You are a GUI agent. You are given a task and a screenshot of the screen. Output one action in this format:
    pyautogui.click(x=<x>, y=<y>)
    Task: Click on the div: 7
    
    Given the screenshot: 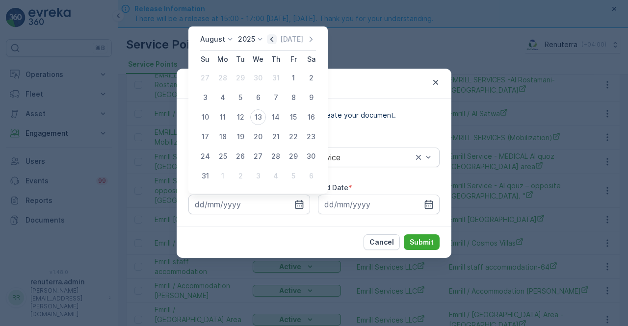 What is the action you would take?
    pyautogui.click(x=276, y=98)
    